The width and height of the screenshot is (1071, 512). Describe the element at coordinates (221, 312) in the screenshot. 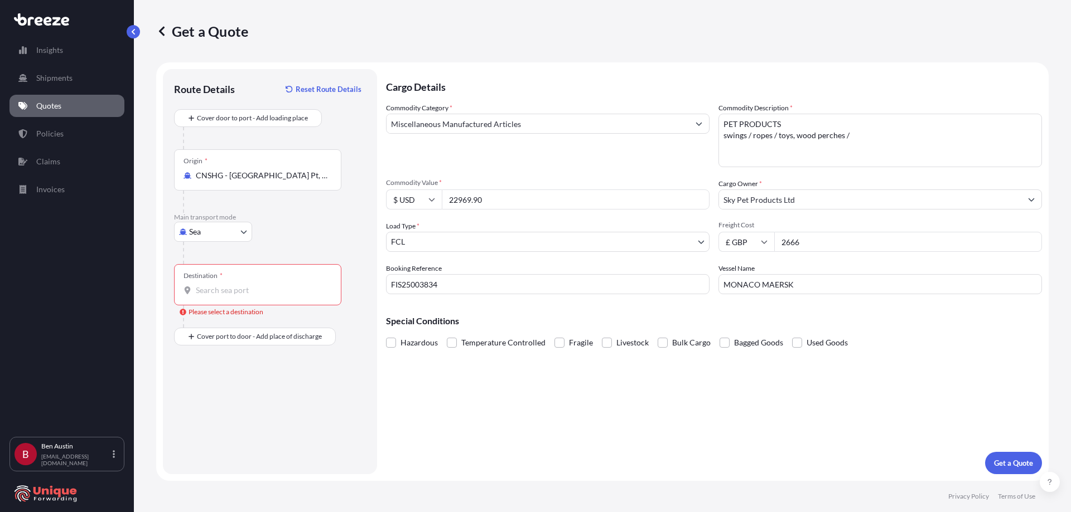

I see `div: Please select a destination` at that location.